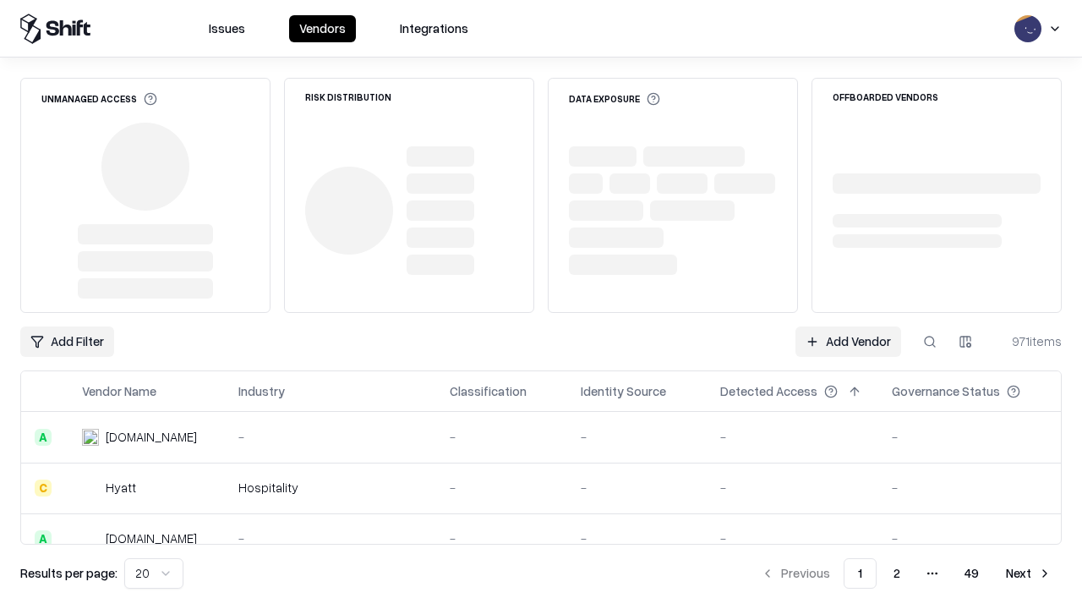 Image resolution: width=1082 pixels, height=609 pixels. Describe the element at coordinates (488, 391) in the screenshot. I see `div: Classification` at that location.